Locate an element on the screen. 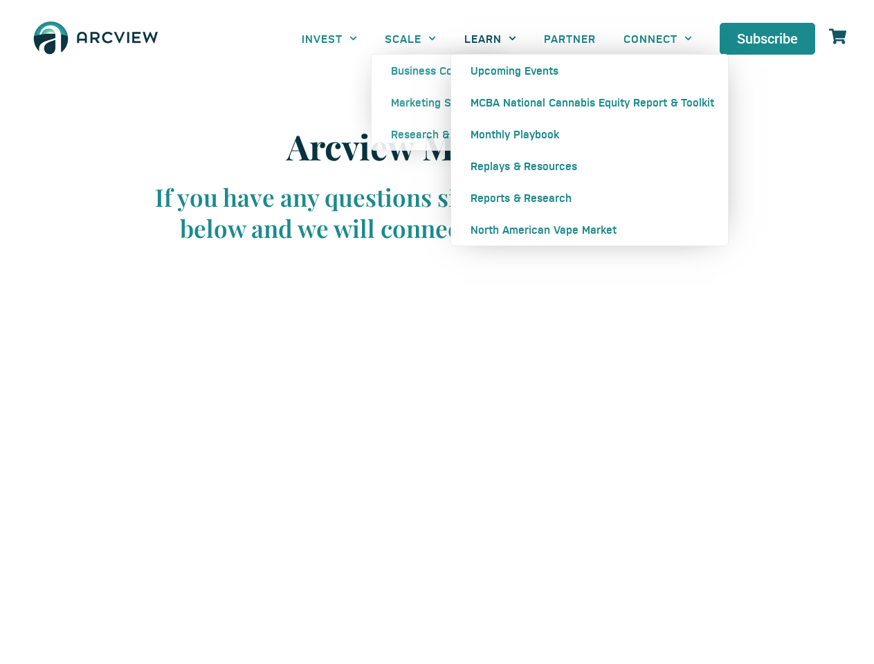 The height and width of the screenshot is (664, 874). h2: Arcview Marketing is located at coordinates (437, 147).